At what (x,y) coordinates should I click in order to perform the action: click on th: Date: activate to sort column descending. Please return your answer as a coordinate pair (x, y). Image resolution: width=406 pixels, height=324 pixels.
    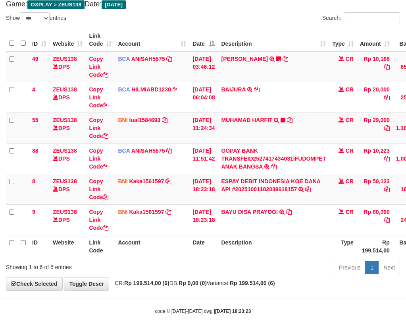
    Looking at the image, I should click on (204, 40).